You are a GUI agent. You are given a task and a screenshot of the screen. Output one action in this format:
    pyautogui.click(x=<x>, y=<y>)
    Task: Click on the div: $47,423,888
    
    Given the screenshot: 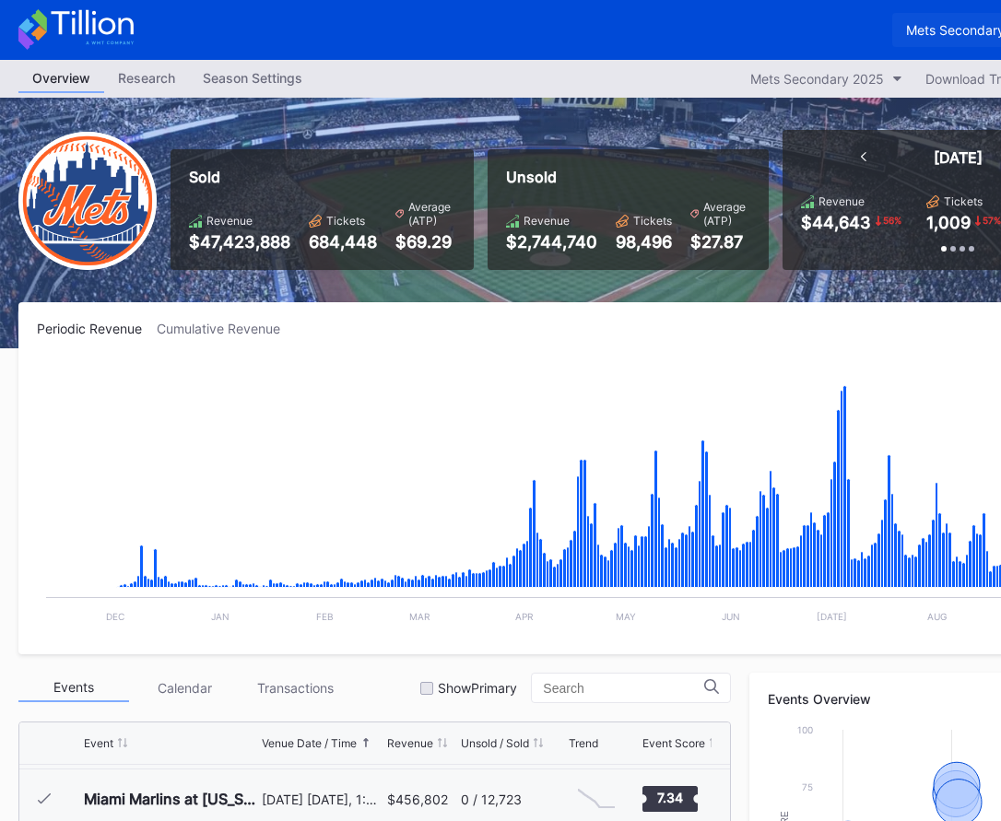 What is the action you would take?
    pyautogui.click(x=240, y=241)
    